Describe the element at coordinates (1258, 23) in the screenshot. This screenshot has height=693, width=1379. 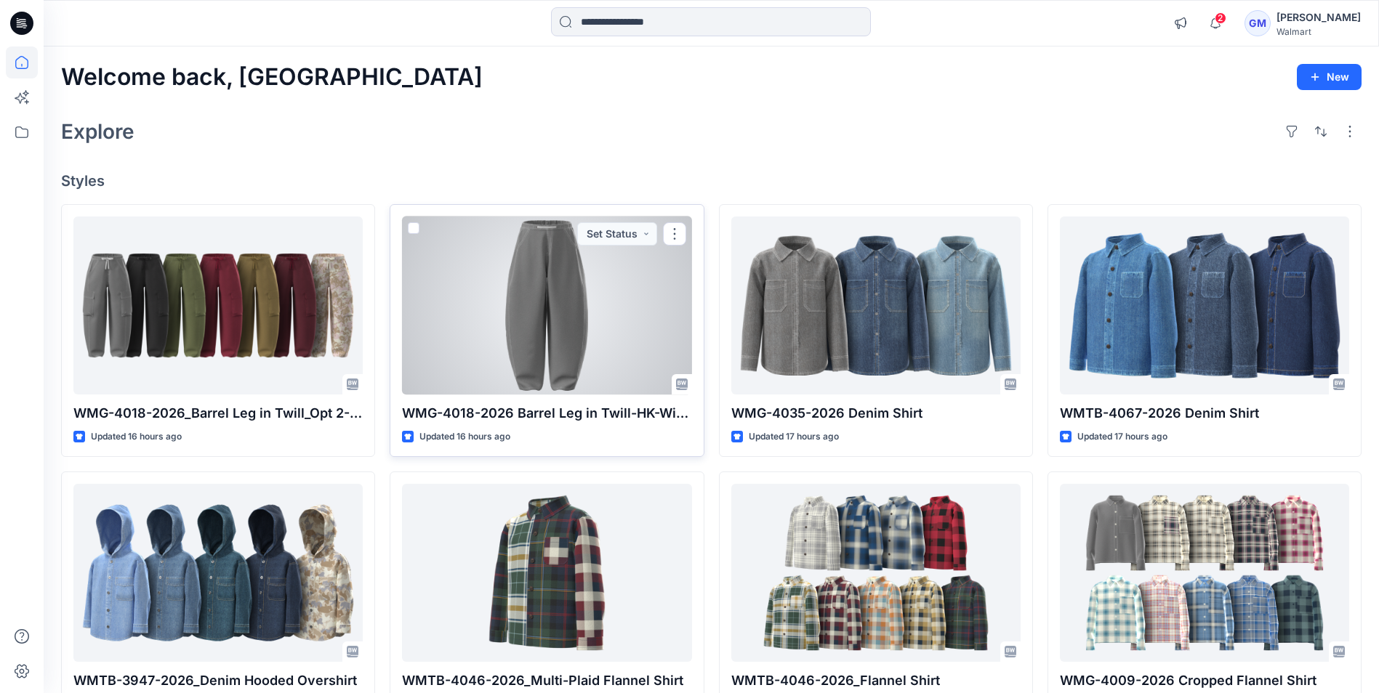
I see `div: GM` at that location.